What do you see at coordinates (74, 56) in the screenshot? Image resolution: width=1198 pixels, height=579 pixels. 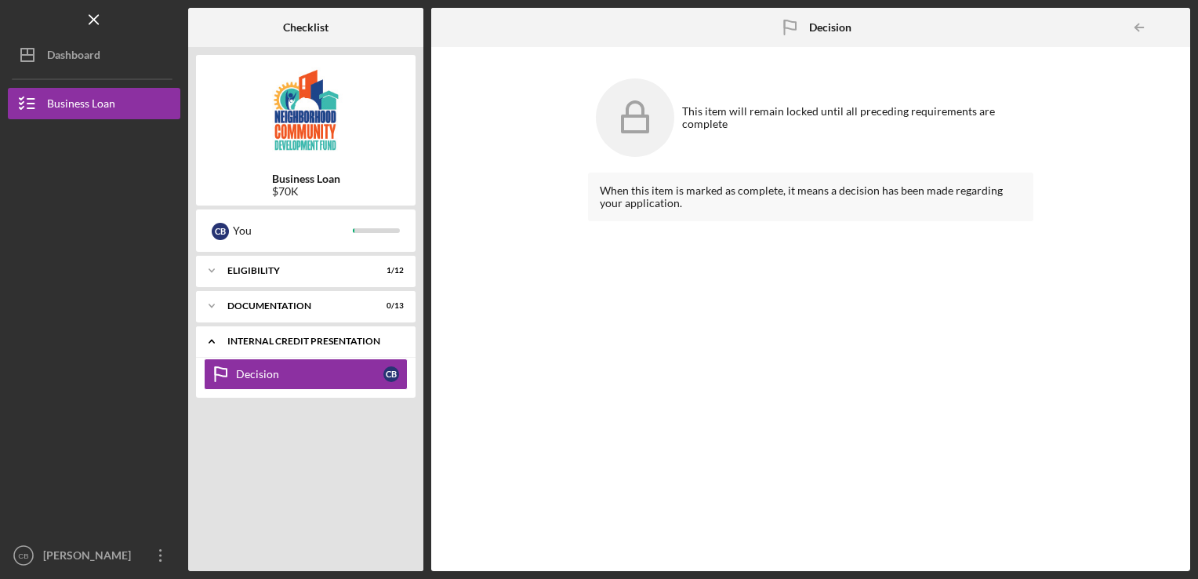 I see `div: Dashboard` at bounding box center [74, 56].